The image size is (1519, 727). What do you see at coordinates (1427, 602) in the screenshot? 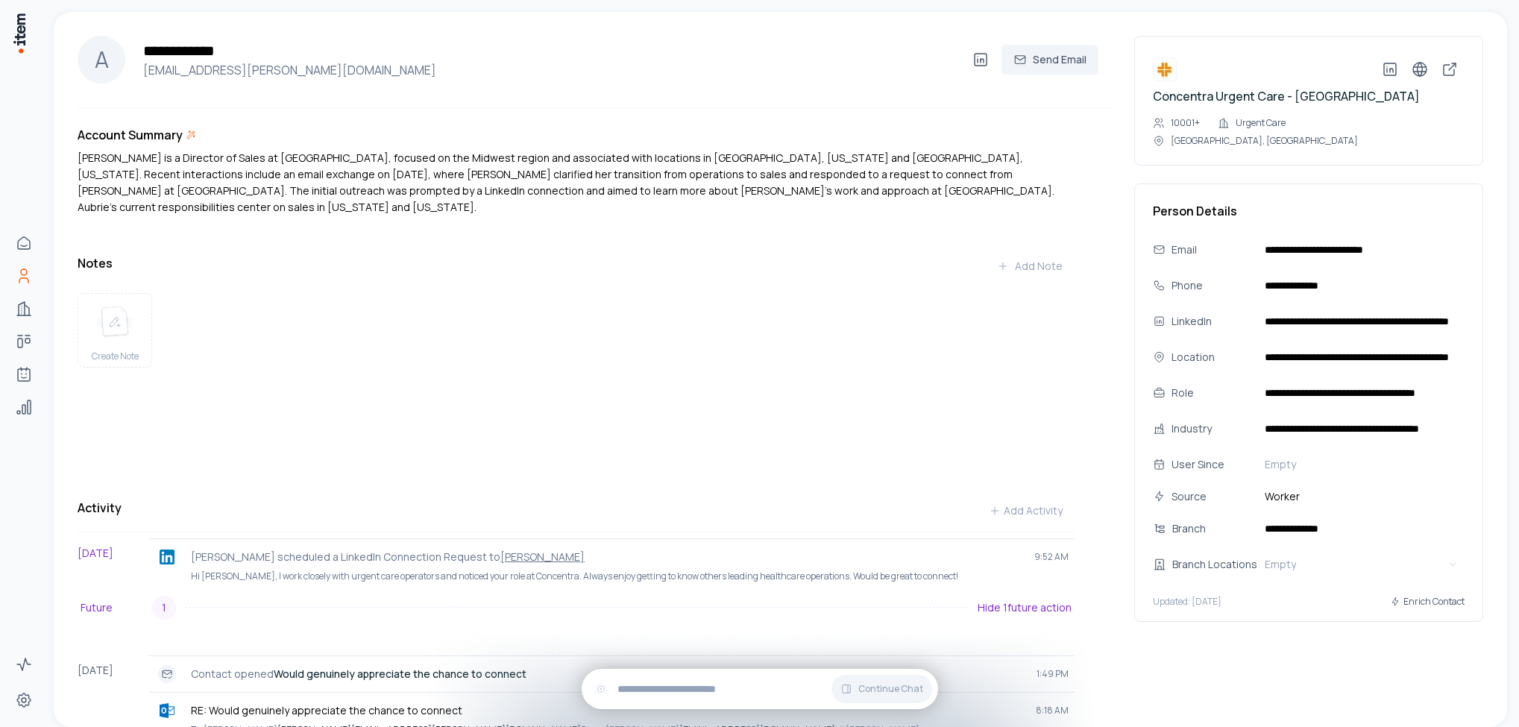
I see `button: Enrich Contact` at bounding box center [1427, 602].